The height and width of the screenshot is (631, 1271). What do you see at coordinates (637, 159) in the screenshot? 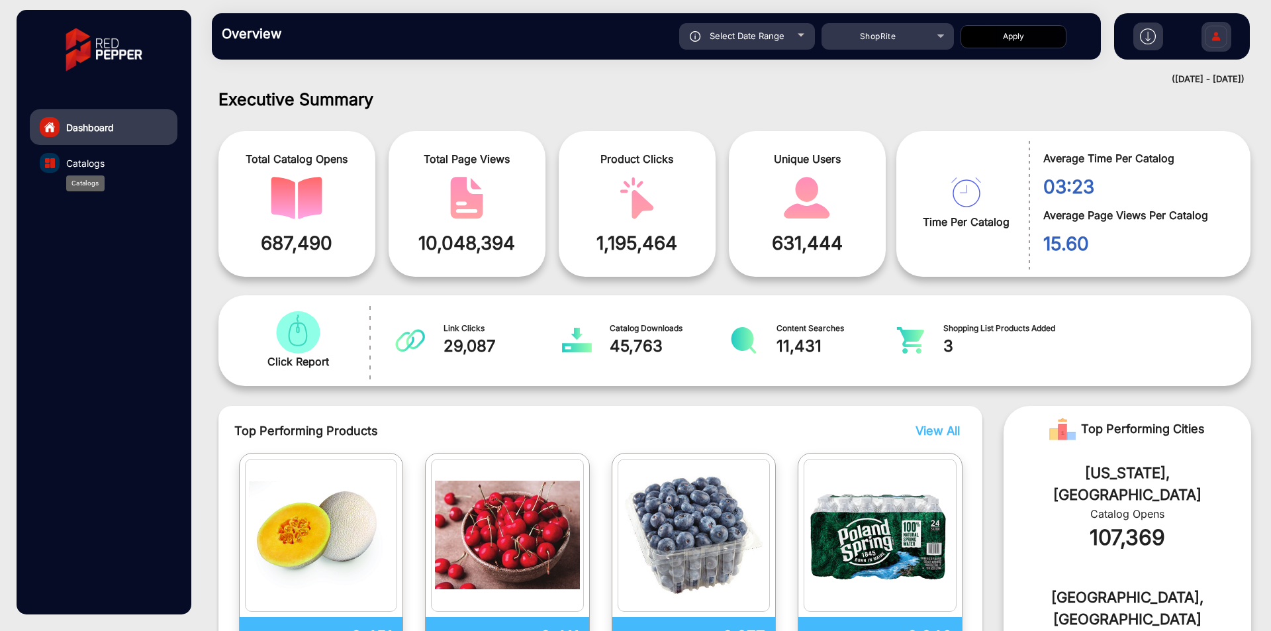
I see `span: Product Clicks` at bounding box center [637, 159].